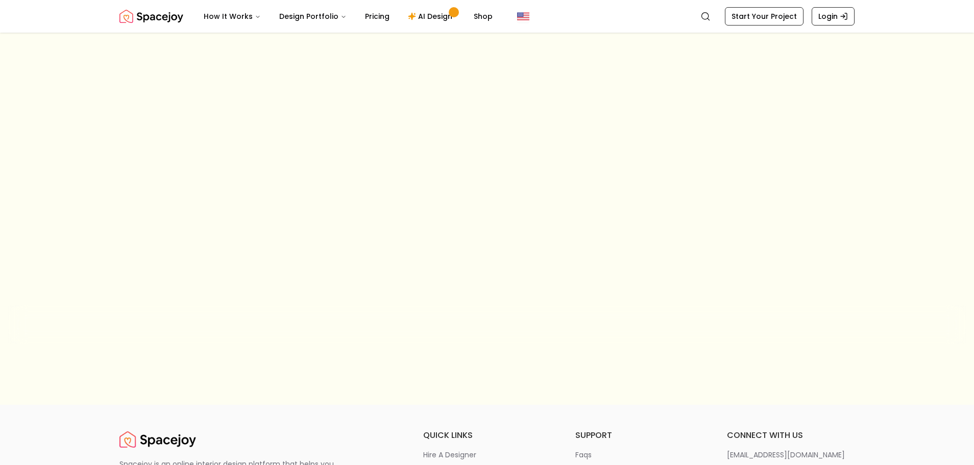  Describe the element at coordinates (377, 16) in the screenshot. I see `a: Pricing` at that location.